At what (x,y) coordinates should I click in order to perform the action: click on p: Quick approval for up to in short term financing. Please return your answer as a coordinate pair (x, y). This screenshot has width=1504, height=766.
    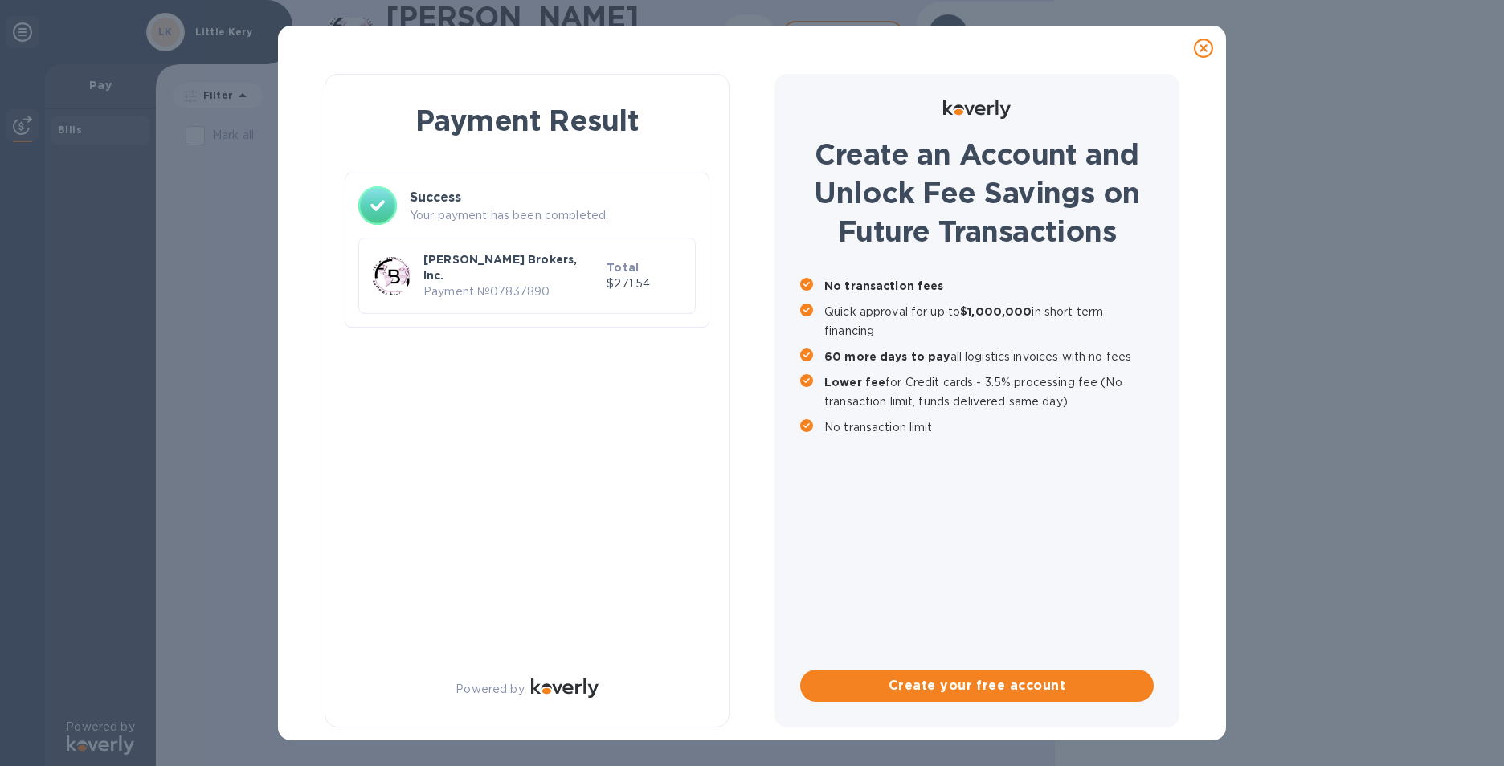
    Looking at the image, I should click on (989, 321).